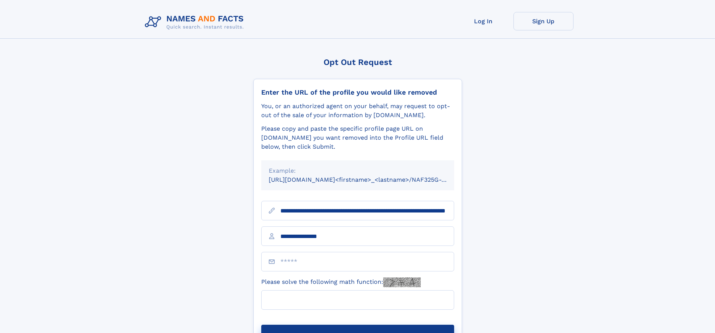  Describe the element at coordinates (358, 111) in the screenshot. I see `div: You, or an authorized agent on your behalf, may request to opt-out of the sale of your informatio...` at that location.